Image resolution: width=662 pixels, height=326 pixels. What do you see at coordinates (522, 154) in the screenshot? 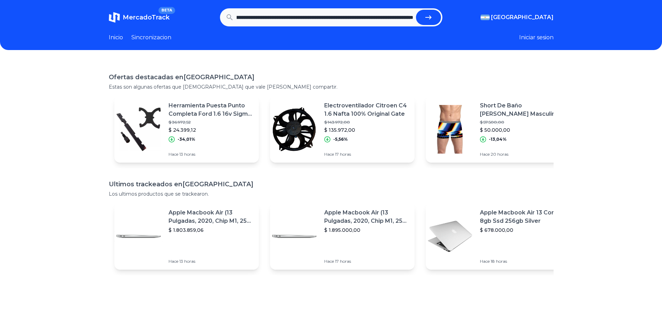
I see `p: Hace 20 horas` at bounding box center [522, 154].